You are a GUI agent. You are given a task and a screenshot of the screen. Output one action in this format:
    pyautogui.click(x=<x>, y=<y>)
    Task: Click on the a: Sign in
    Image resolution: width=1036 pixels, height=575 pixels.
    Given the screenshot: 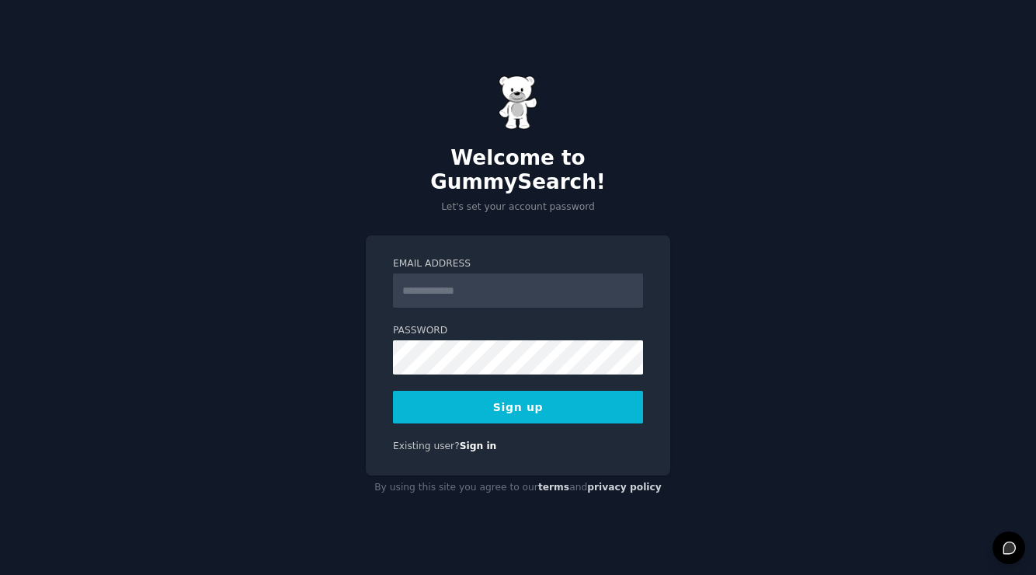 What is the action you would take?
    pyautogui.click(x=478, y=446)
    